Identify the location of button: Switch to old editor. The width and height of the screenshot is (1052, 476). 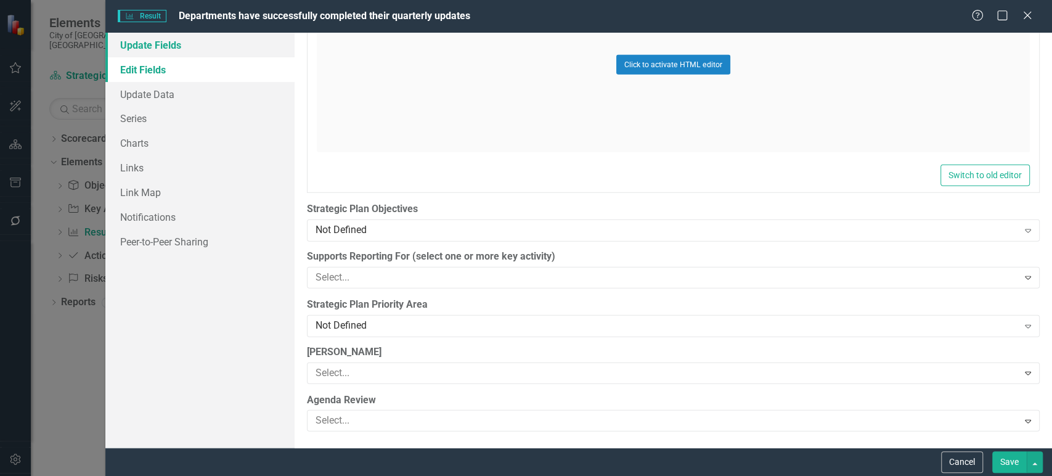
(984, 175).